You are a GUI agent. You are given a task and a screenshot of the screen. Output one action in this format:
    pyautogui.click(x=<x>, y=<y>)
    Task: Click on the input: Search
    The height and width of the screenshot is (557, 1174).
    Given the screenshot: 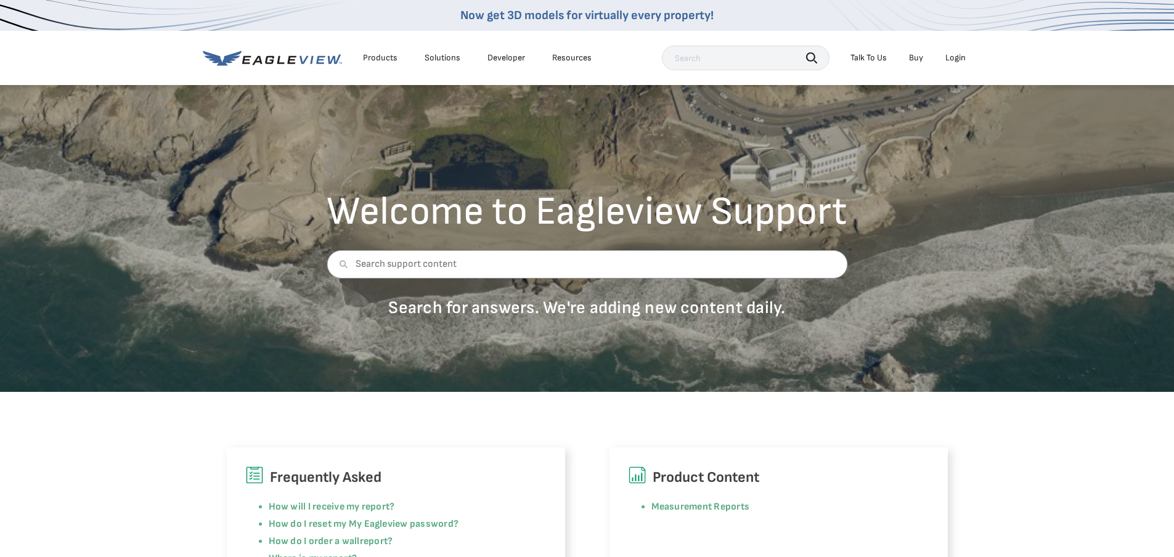 What is the action you would take?
    pyautogui.click(x=746, y=58)
    